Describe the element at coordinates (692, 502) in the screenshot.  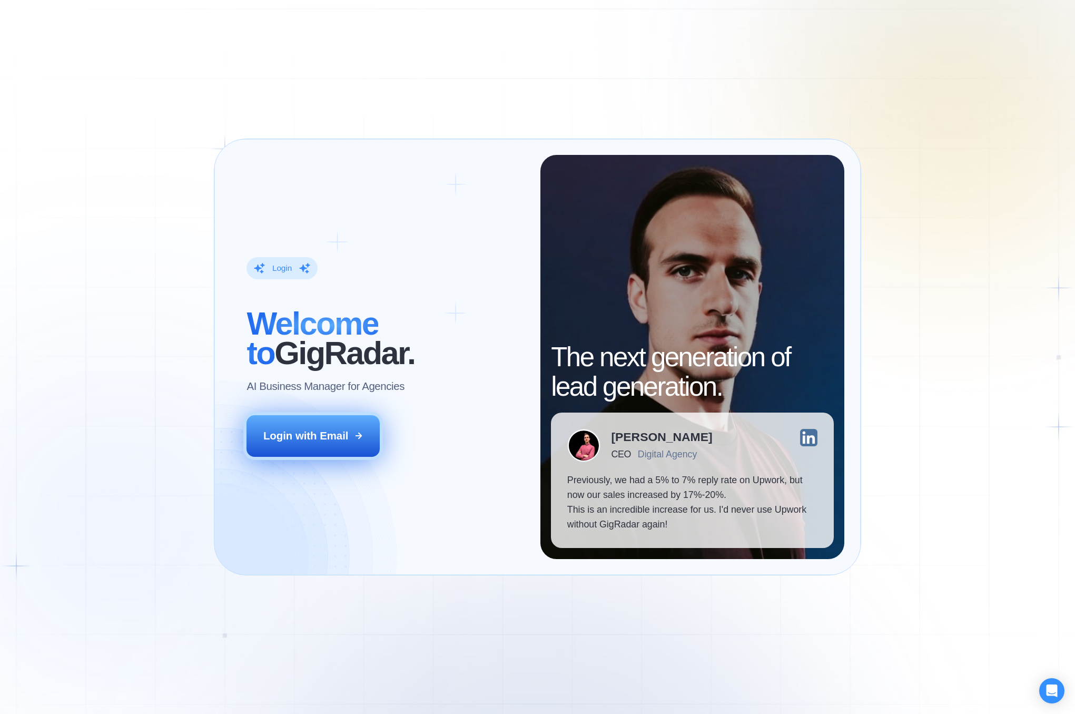
I see `p: Previously, we had a 5% to 7% reply rate on Upwork, but now our sales increased by 17%-20%. This ...` at that location.